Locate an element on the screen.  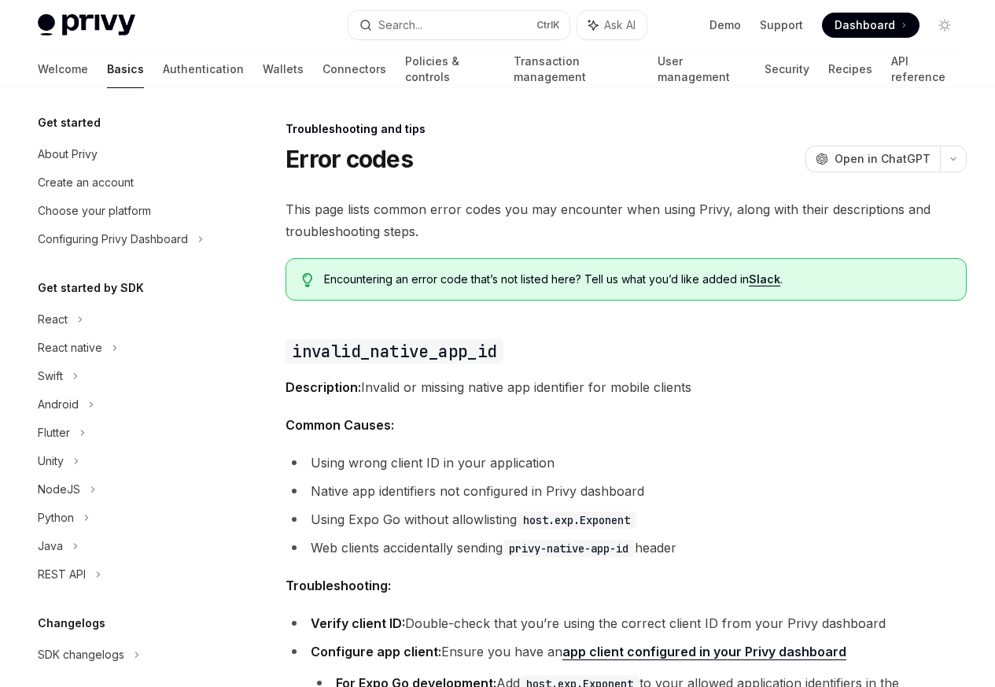
div: Python is located at coordinates (56, 518).